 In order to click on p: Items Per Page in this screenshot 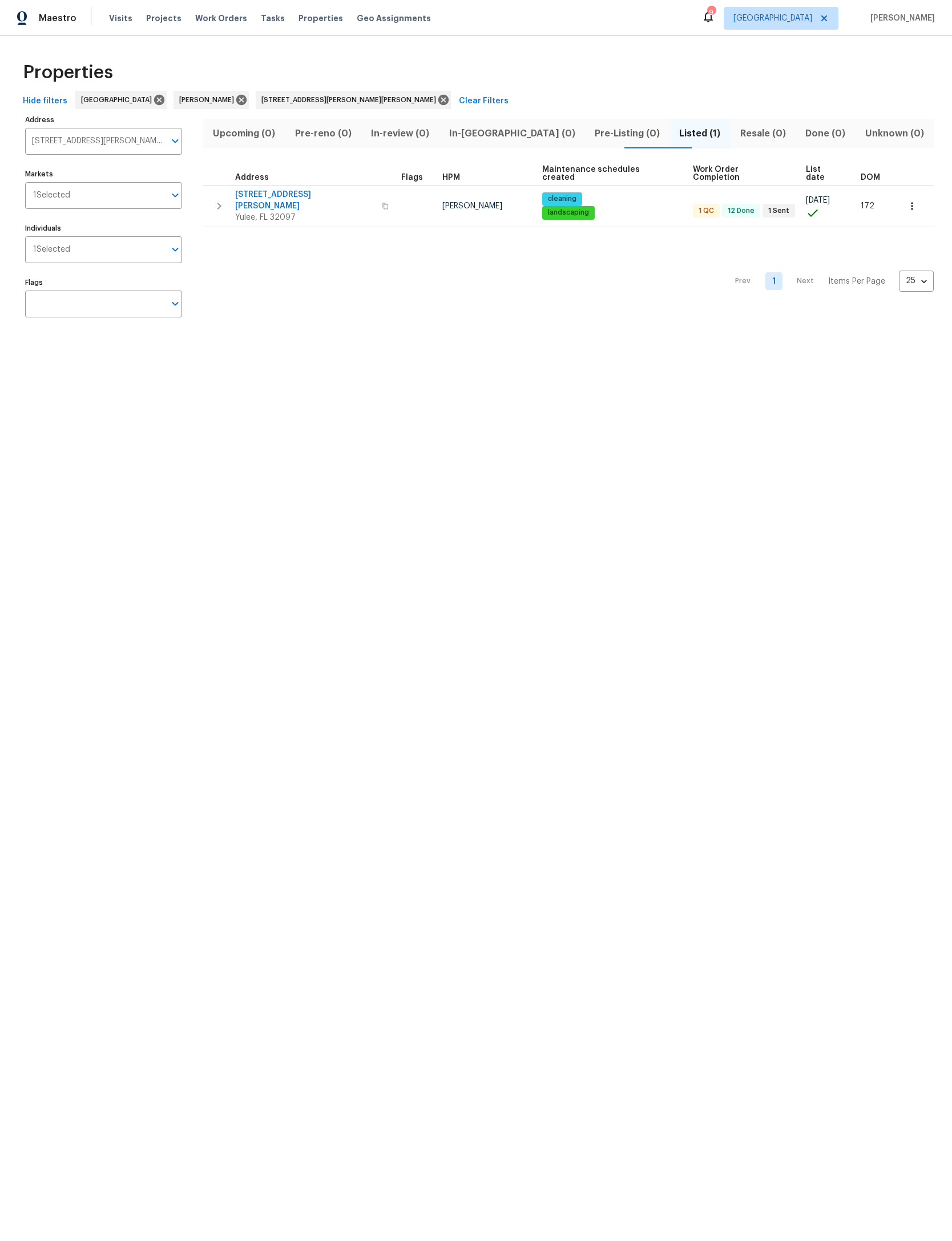, I will do `click(857, 281)`.